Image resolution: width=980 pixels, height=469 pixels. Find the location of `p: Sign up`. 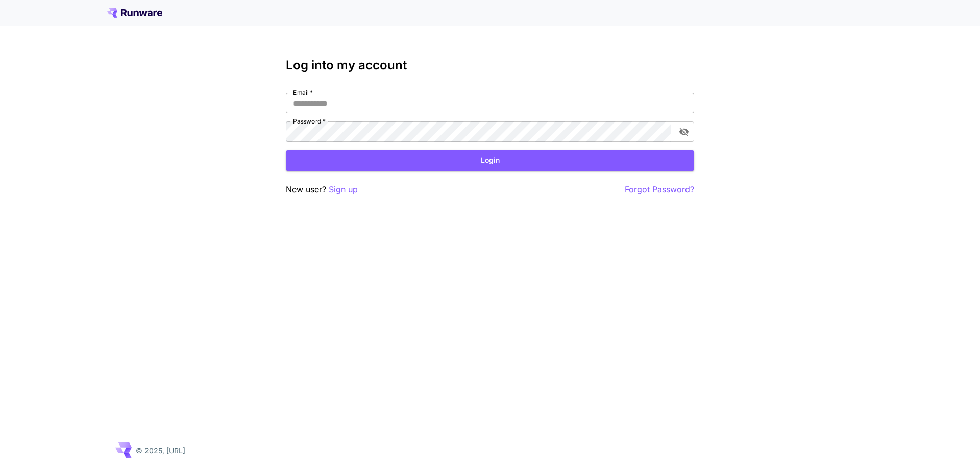

p: Sign up is located at coordinates (343, 189).